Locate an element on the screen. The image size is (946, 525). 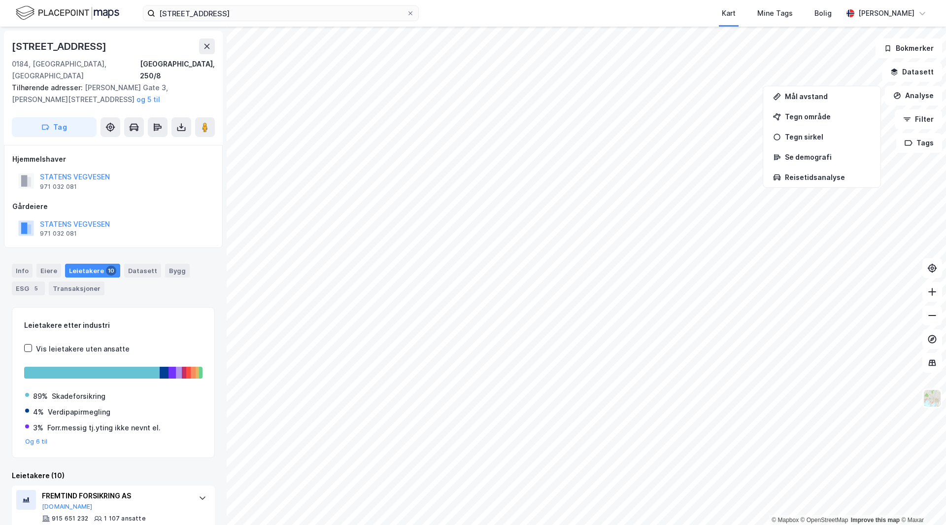
button: Filter is located at coordinates (918, 119).